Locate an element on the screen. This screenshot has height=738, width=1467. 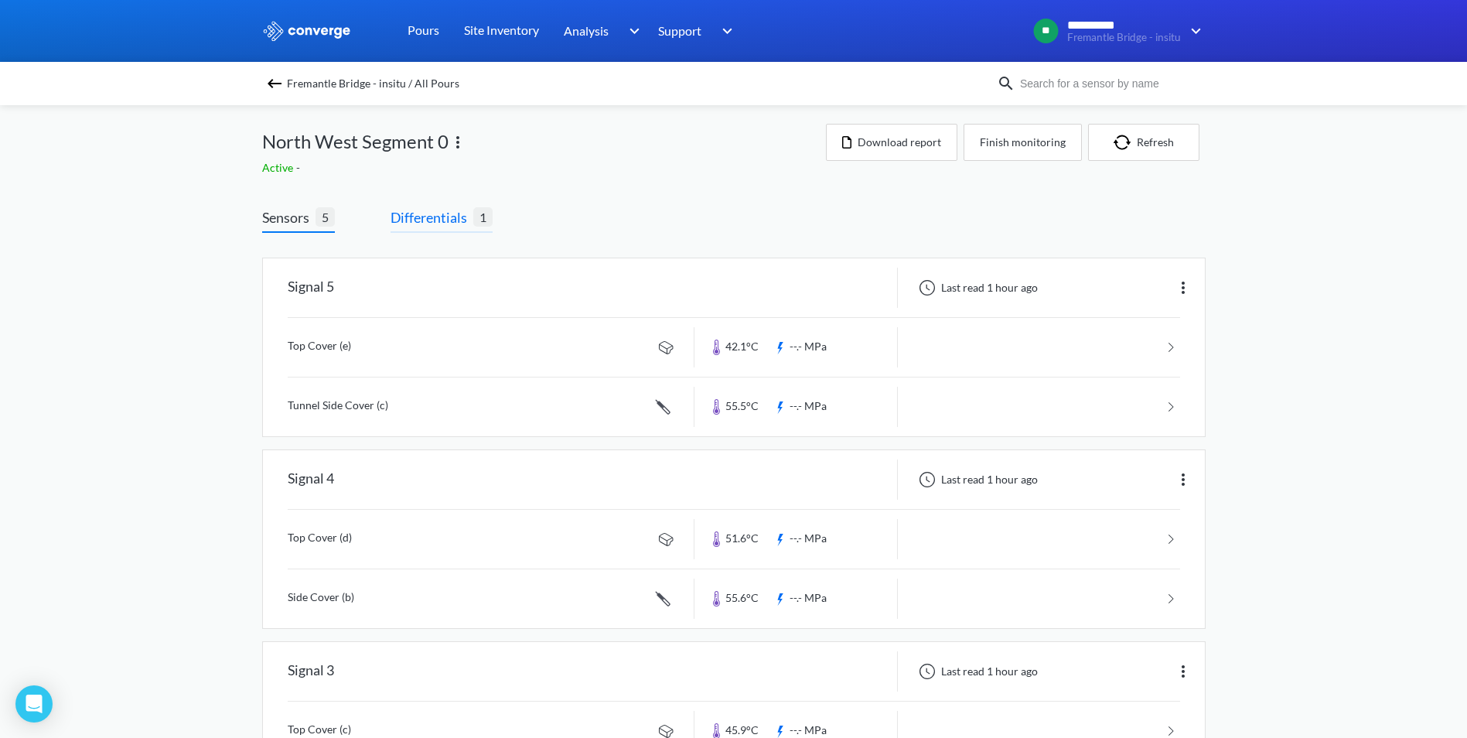
span: Analysis is located at coordinates (586, 30).